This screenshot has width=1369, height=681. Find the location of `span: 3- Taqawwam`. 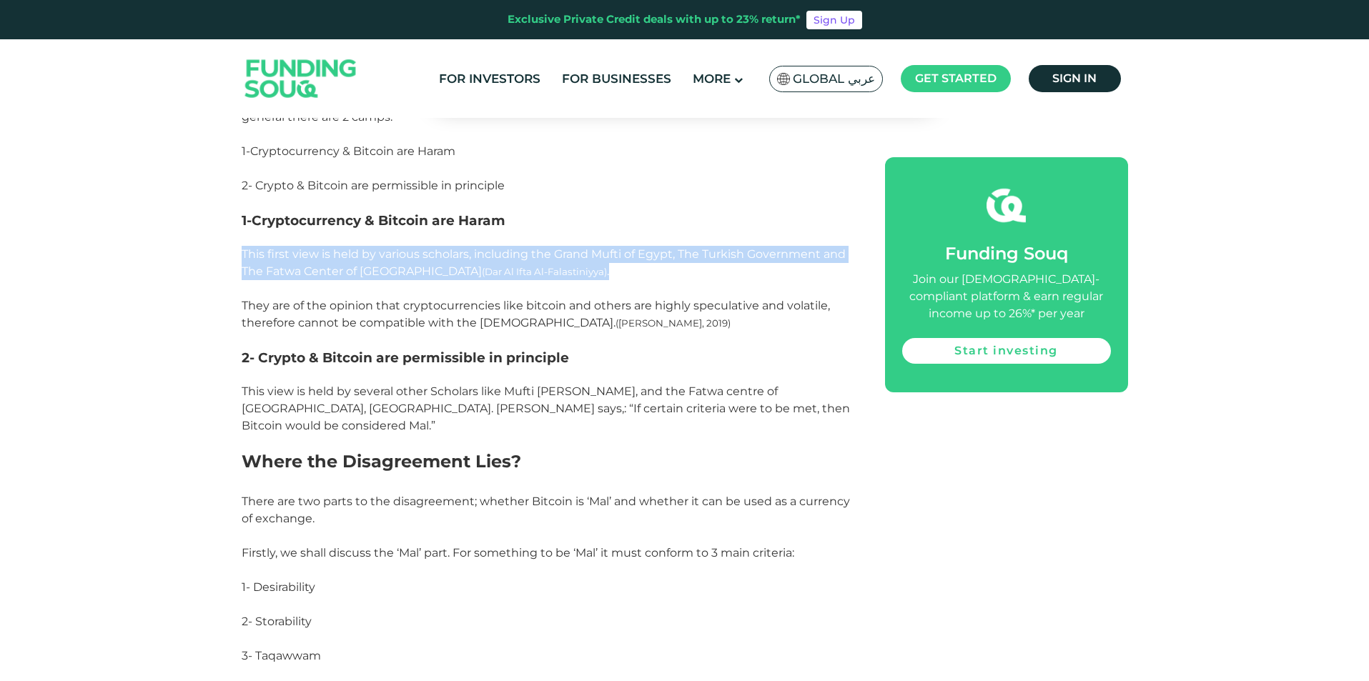

span: 3- Taqawwam is located at coordinates (281, 655).